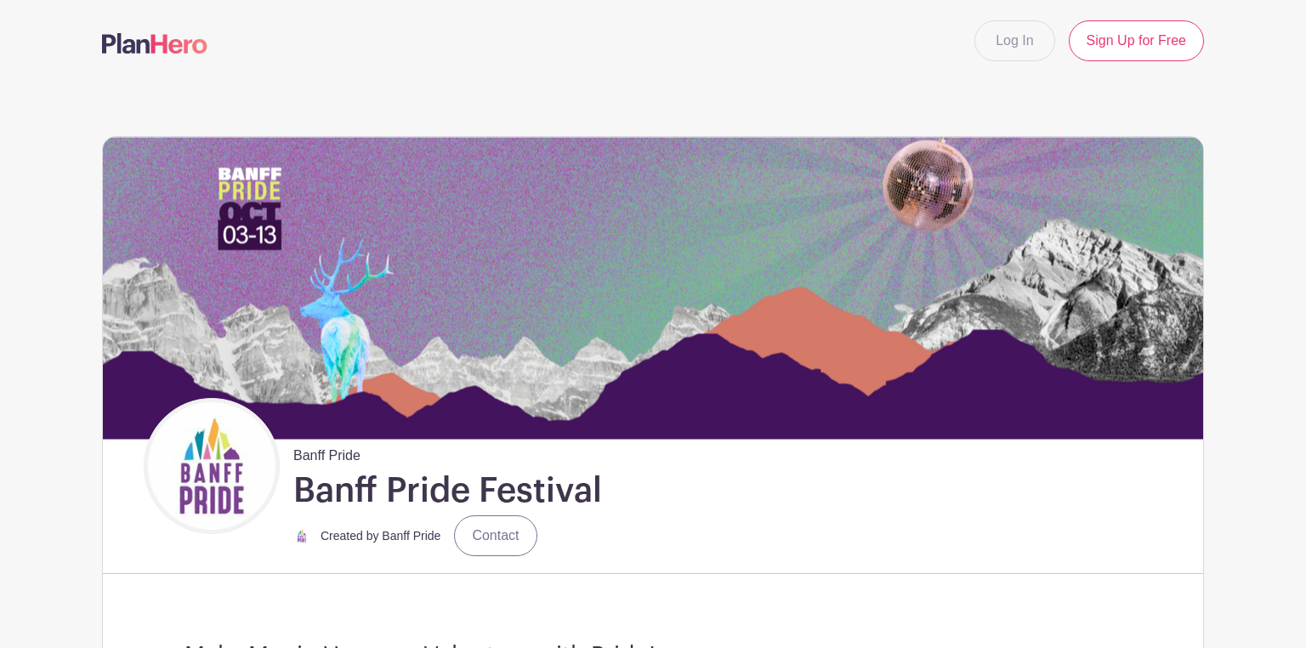  I want to click on h1: Banff Pride Festival, so click(447, 491).